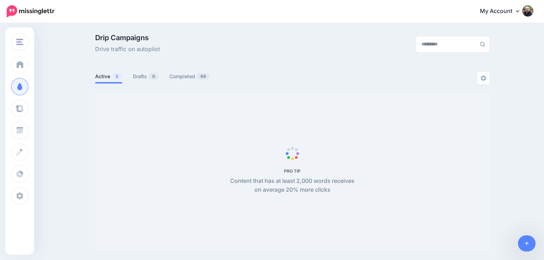 The height and width of the screenshot is (260, 544). I want to click on span: 0, so click(154, 76).